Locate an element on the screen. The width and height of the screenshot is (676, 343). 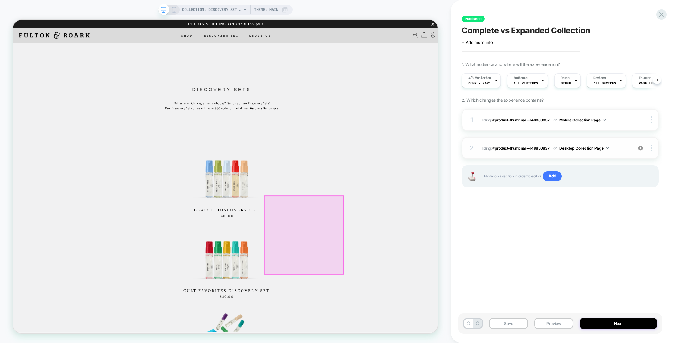
span: Complete vs Expanded Collection is located at coordinates (526, 30).